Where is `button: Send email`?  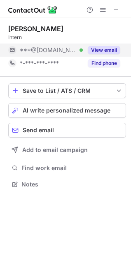 button: Send email is located at coordinates (67, 130).